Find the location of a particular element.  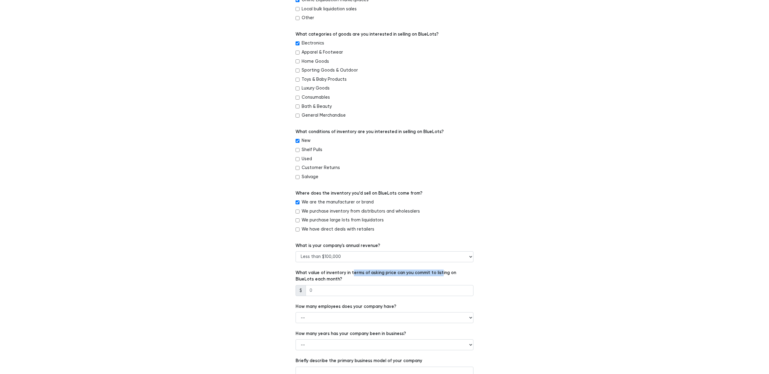

label: Electronics is located at coordinates (313, 43).